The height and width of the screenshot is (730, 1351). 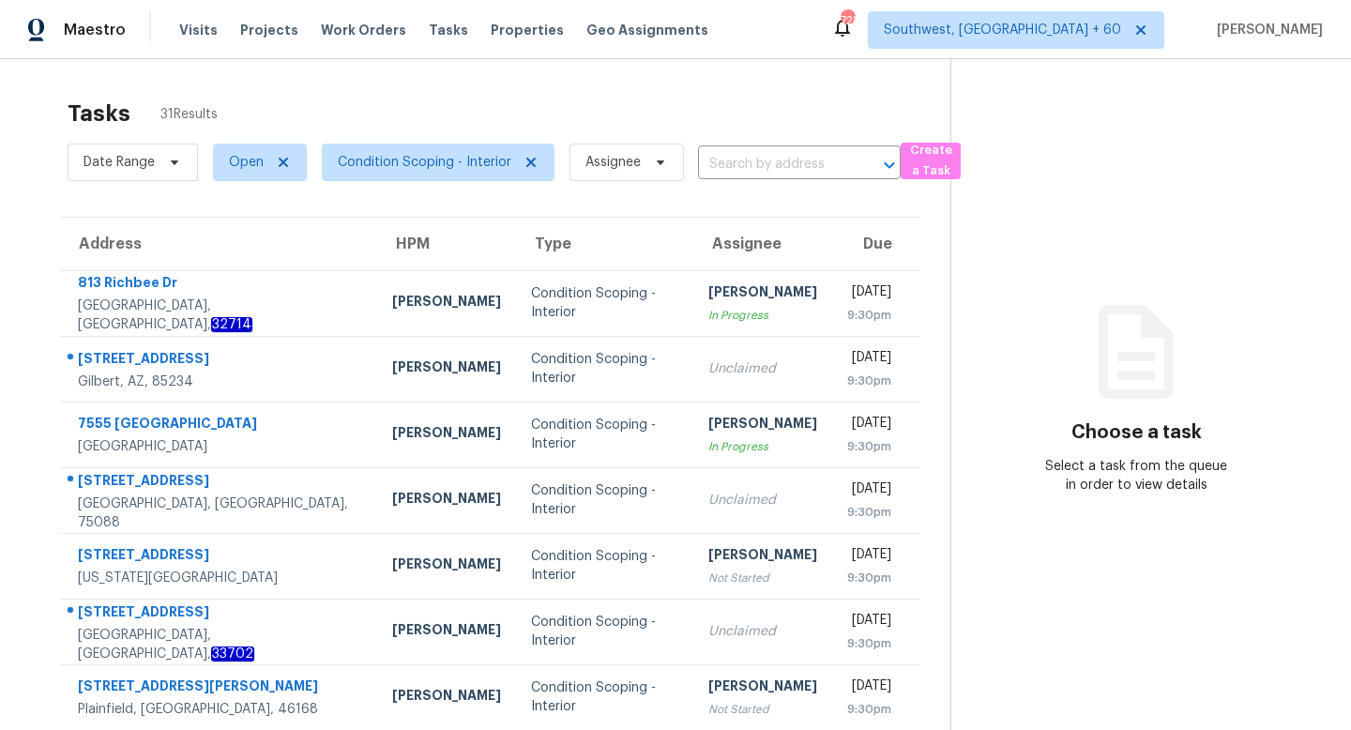 What do you see at coordinates (448, 30) in the screenshot?
I see `span: Tasks` at bounding box center [448, 30].